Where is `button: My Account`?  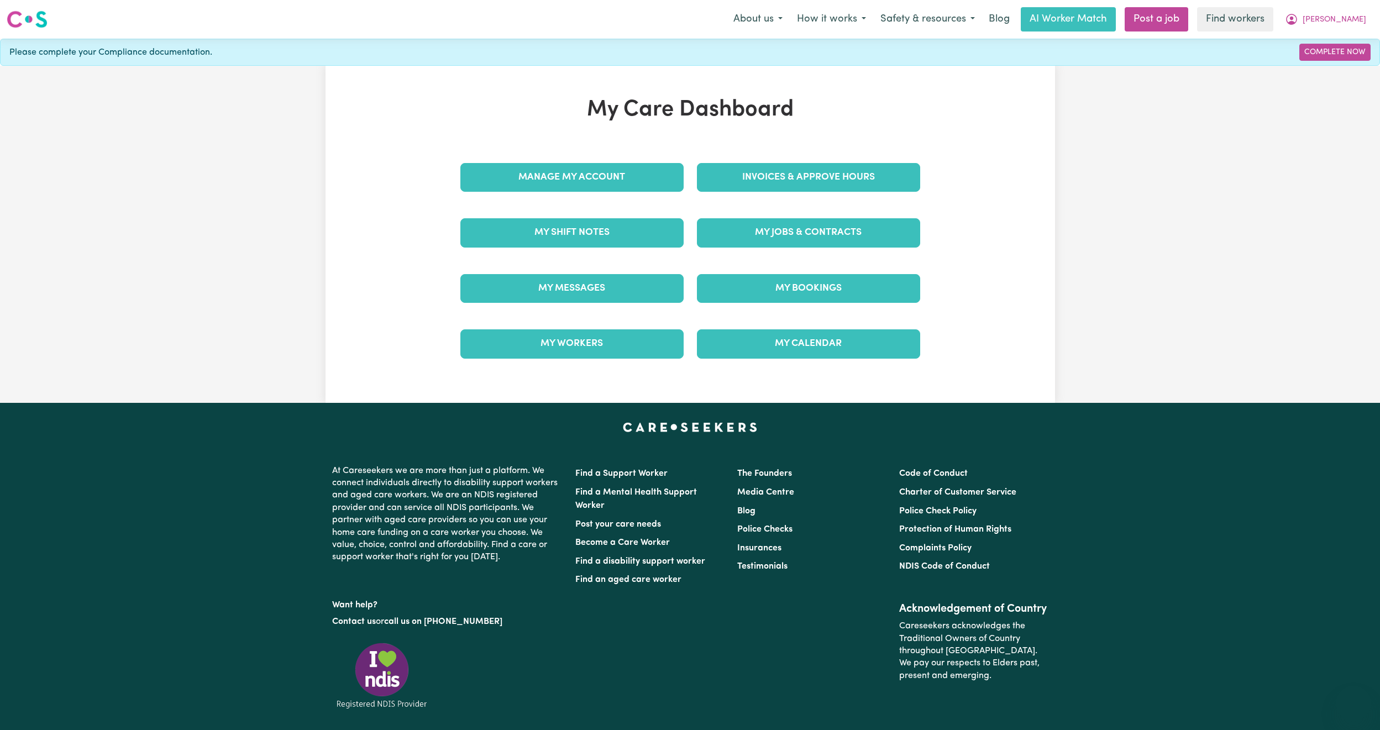 button: My Account is located at coordinates (1326, 19).